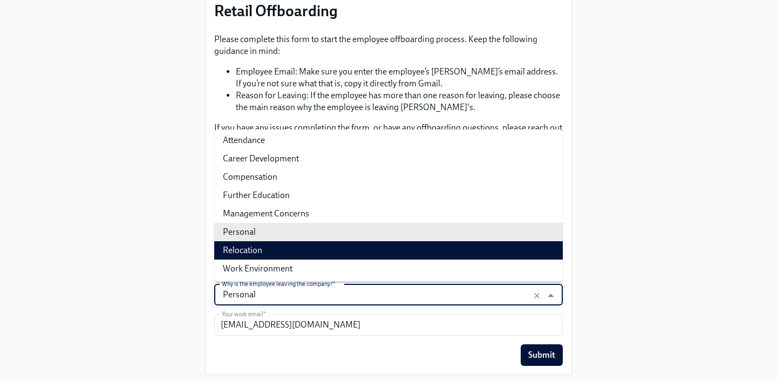  Describe the element at coordinates (388, 159) in the screenshot. I see `li: Career Development` at that location.